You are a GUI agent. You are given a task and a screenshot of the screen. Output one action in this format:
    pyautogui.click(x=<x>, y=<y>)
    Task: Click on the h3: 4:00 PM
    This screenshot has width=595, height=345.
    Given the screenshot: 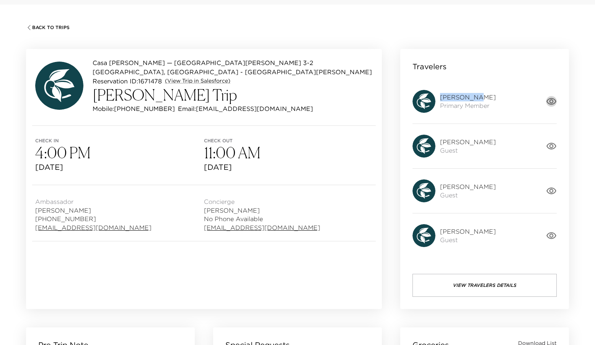 What is the action you would take?
    pyautogui.click(x=119, y=153)
    